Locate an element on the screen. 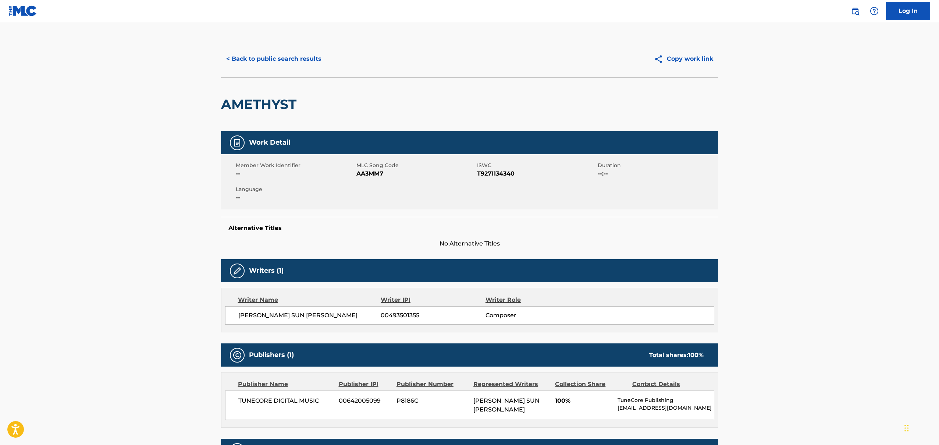 The width and height of the screenshot is (939, 445). a: Log In is located at coordinates (908, 11).